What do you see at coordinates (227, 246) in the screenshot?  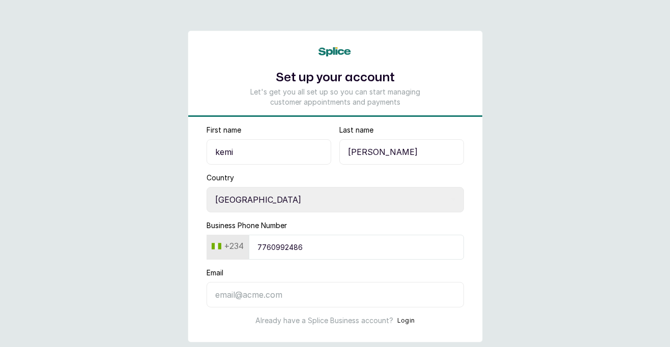 I see `button: +234` at bounding box center [227, 246].